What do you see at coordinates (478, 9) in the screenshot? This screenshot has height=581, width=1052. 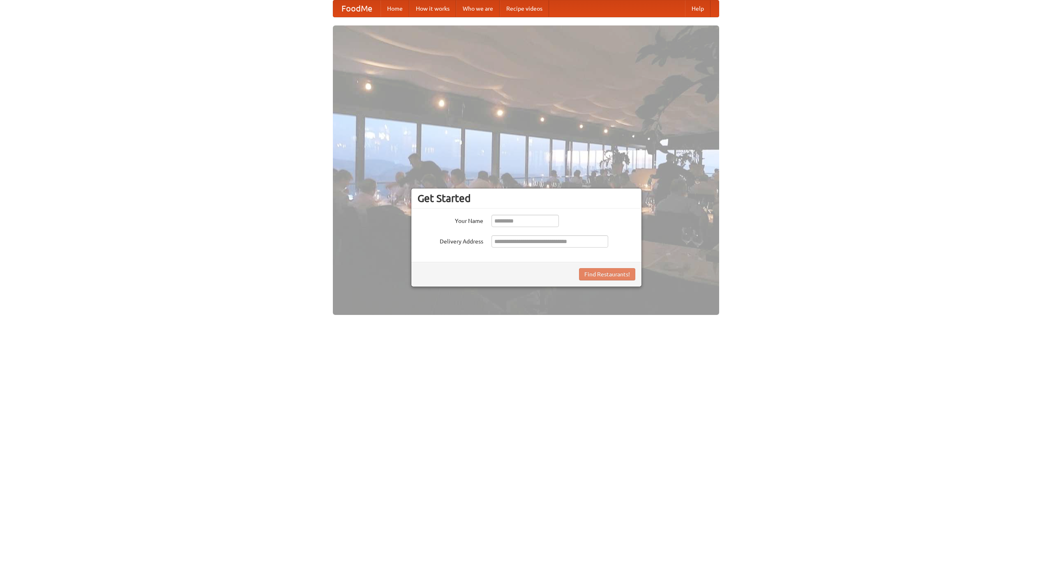 I see `a: Who we are` at bounding box center [478, 9].